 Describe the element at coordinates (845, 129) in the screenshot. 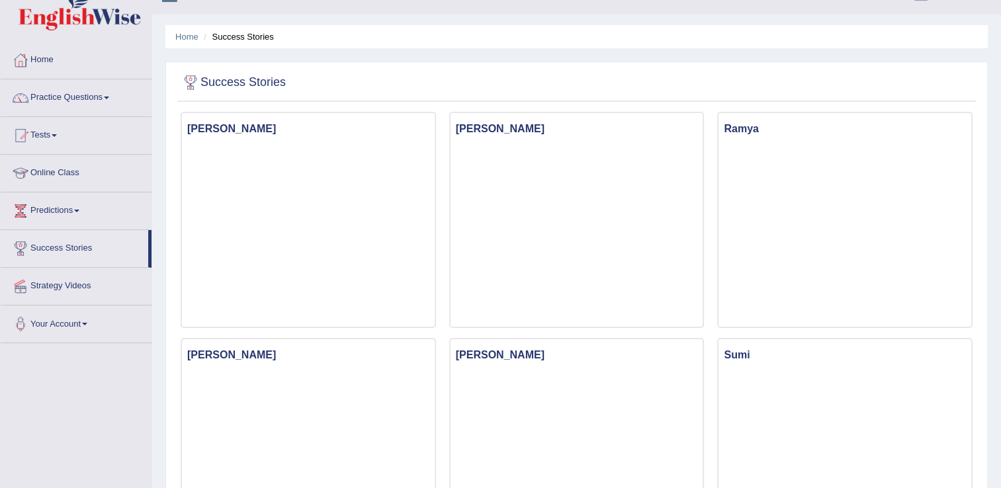

I see `h3: Ramya` at that location.